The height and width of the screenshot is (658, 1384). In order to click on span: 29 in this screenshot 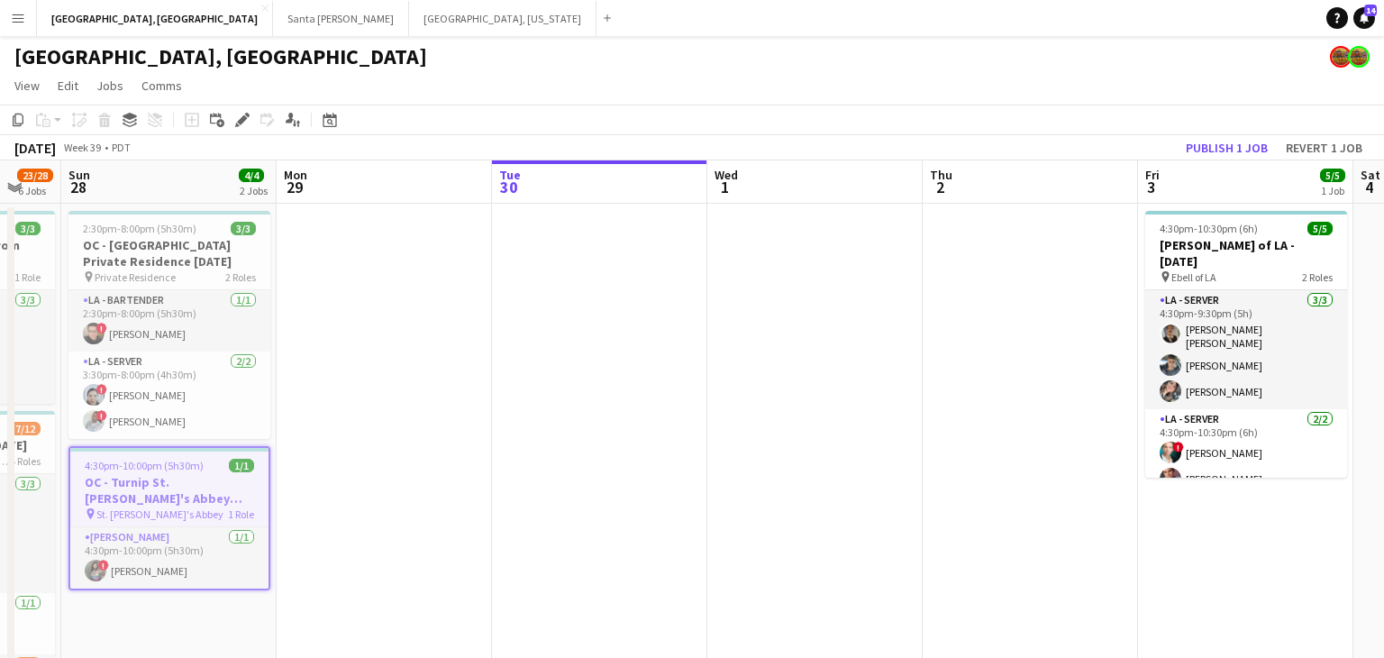, I will do `click(294, 187)`.